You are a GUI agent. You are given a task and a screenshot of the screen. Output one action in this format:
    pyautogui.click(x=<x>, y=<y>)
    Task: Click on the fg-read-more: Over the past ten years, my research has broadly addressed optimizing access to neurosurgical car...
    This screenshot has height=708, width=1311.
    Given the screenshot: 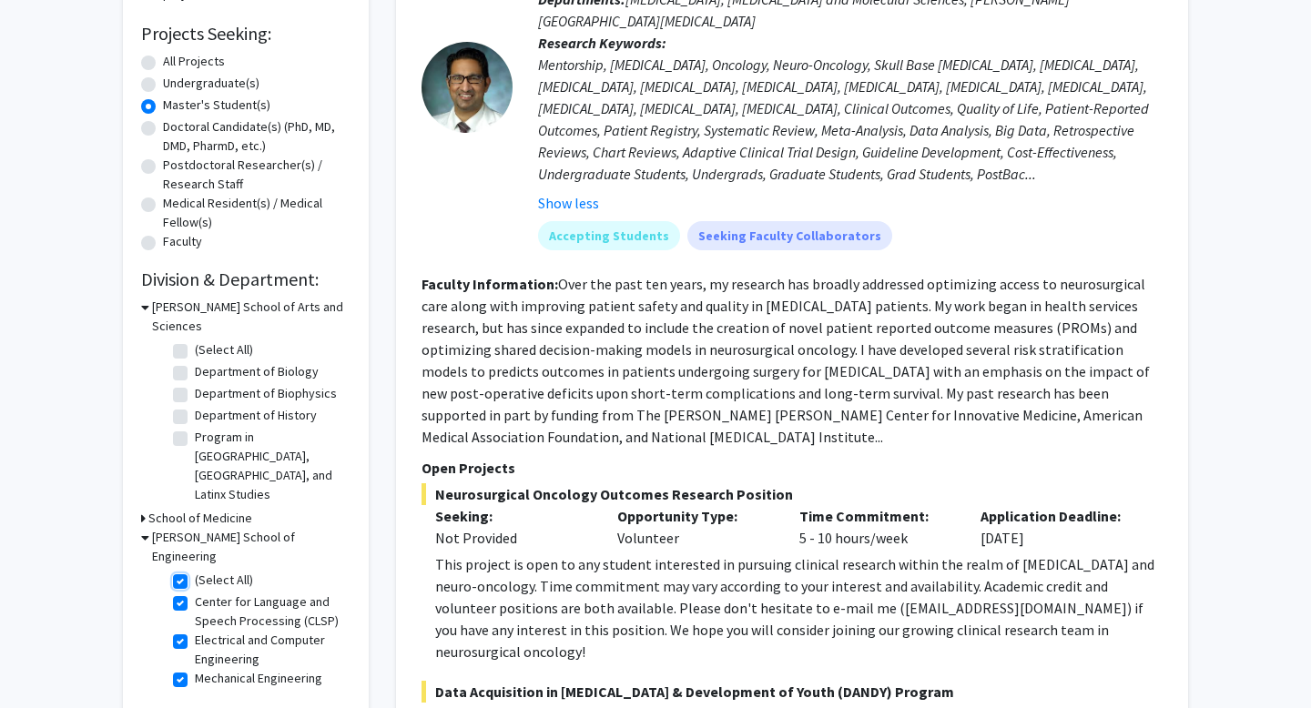 What is the action you would take?
    pyautogui.click(x=786, y=360)
    